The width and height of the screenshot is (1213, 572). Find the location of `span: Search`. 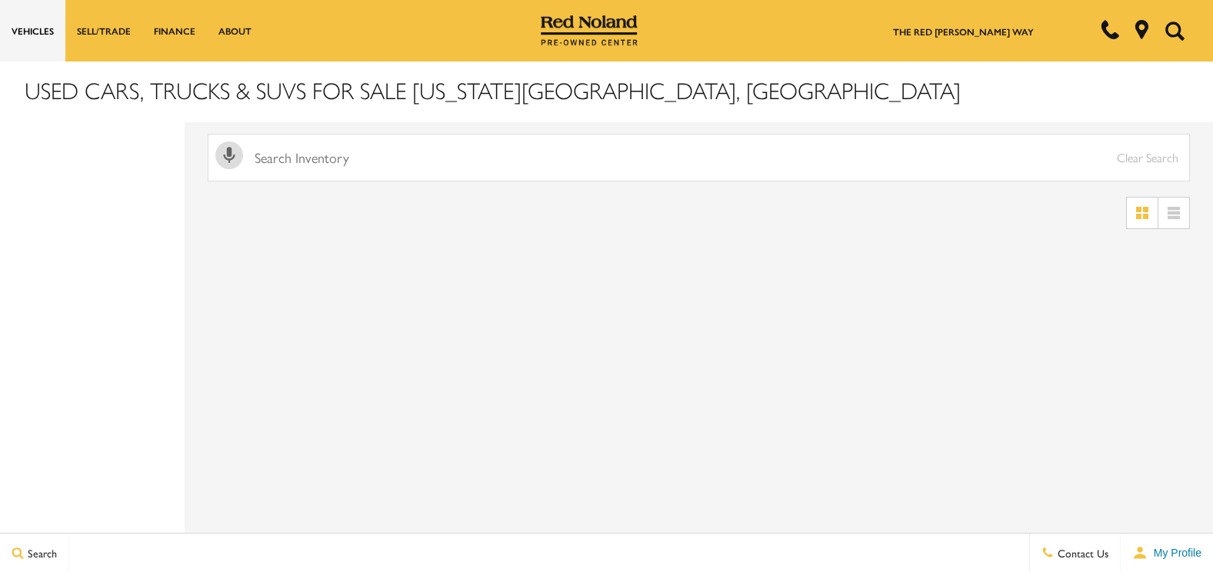

span: Search is located at coordinates (40, 553).